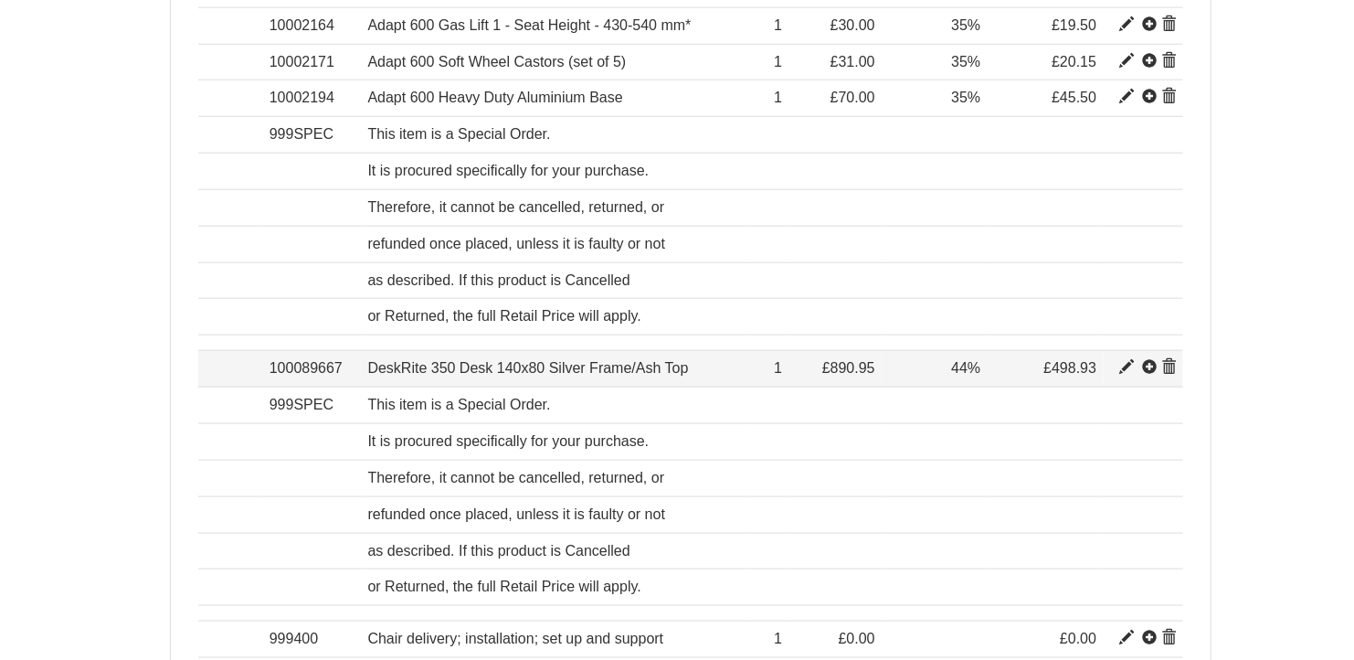 Image resolution: width=1354 pixels, height=660 pixels. Describe the element at coordinates (312, 99) in the screenshot. I see `td: 10002194` at that location.